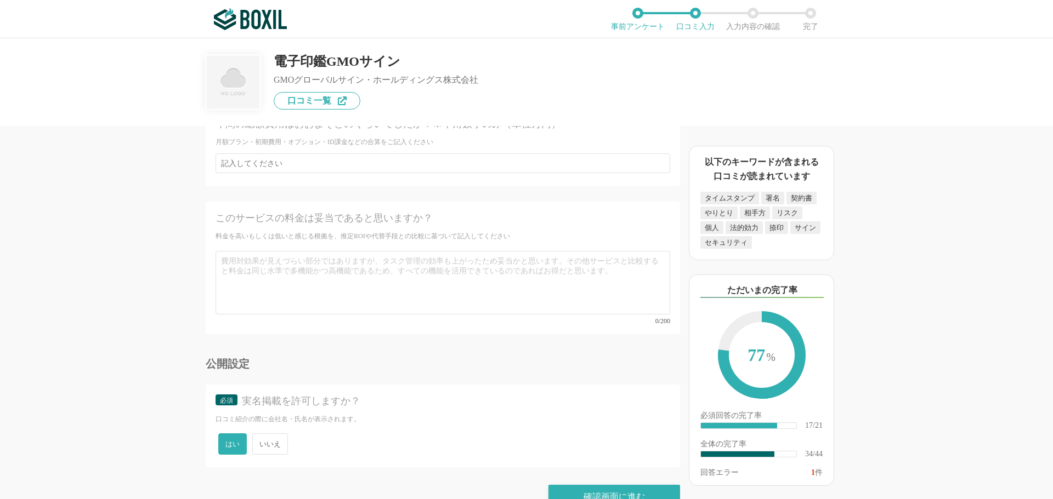 This screenshot has height=499, width=1053. Describe the element at coordinates (761, 169) in the screenshot. I see `div: 以下のキーワードが含まれる口コミが読まれています` at that location.